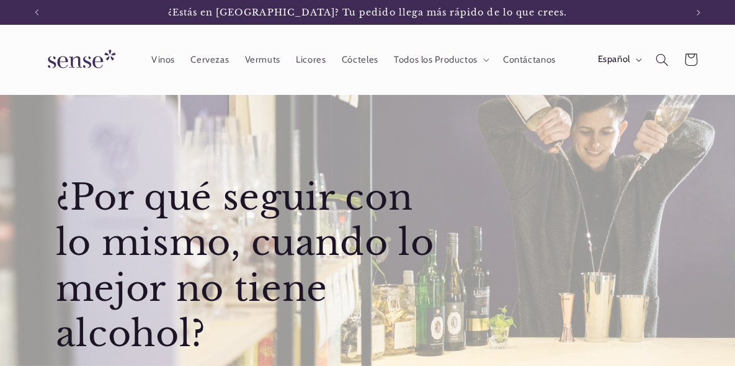  Describe the element at coordinates (529, 60) in the screenshot. I see `span: Contáctanos` at that location.